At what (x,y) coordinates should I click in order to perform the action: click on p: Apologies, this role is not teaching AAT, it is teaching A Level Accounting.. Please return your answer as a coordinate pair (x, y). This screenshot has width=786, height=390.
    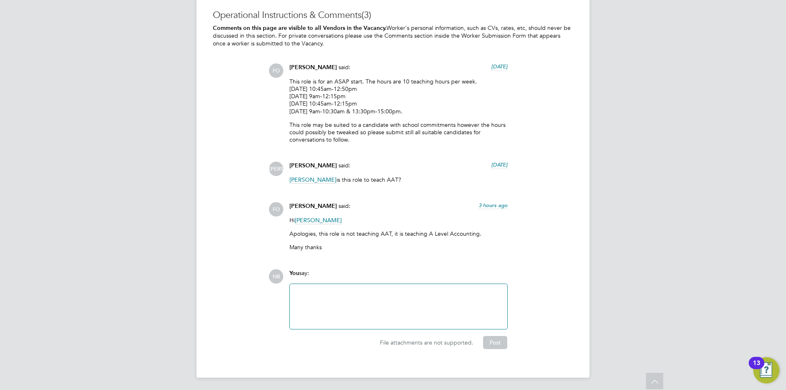
    Looking at the image, I should click on (398, 234).